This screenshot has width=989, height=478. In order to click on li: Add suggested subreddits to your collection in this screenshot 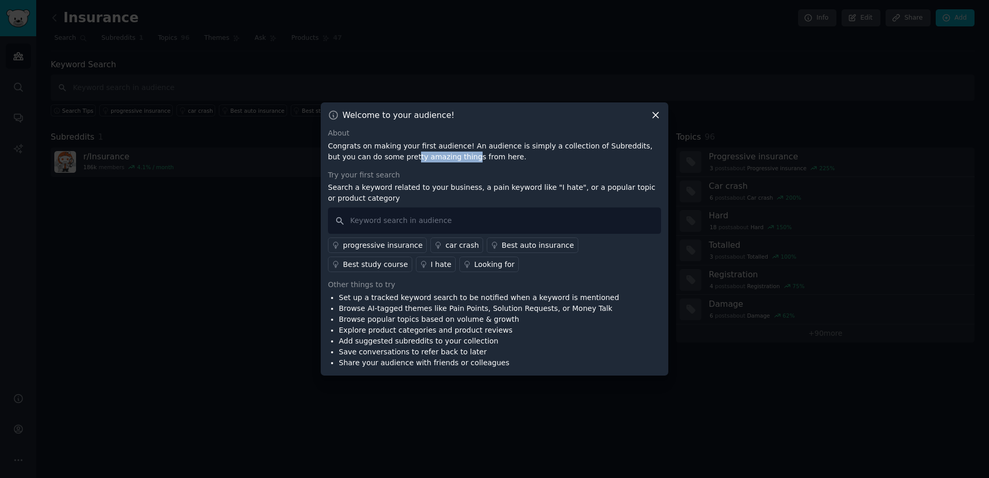, I will do `click(479, 341)`.